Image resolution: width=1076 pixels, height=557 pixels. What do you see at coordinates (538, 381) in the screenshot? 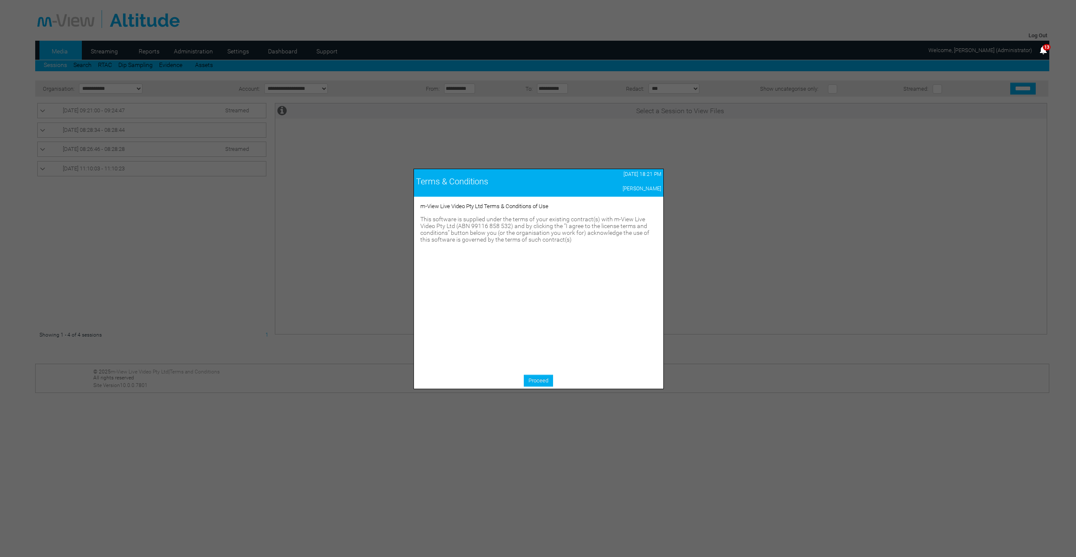
I see `a: Proceed` at bounding box center [538, 381].